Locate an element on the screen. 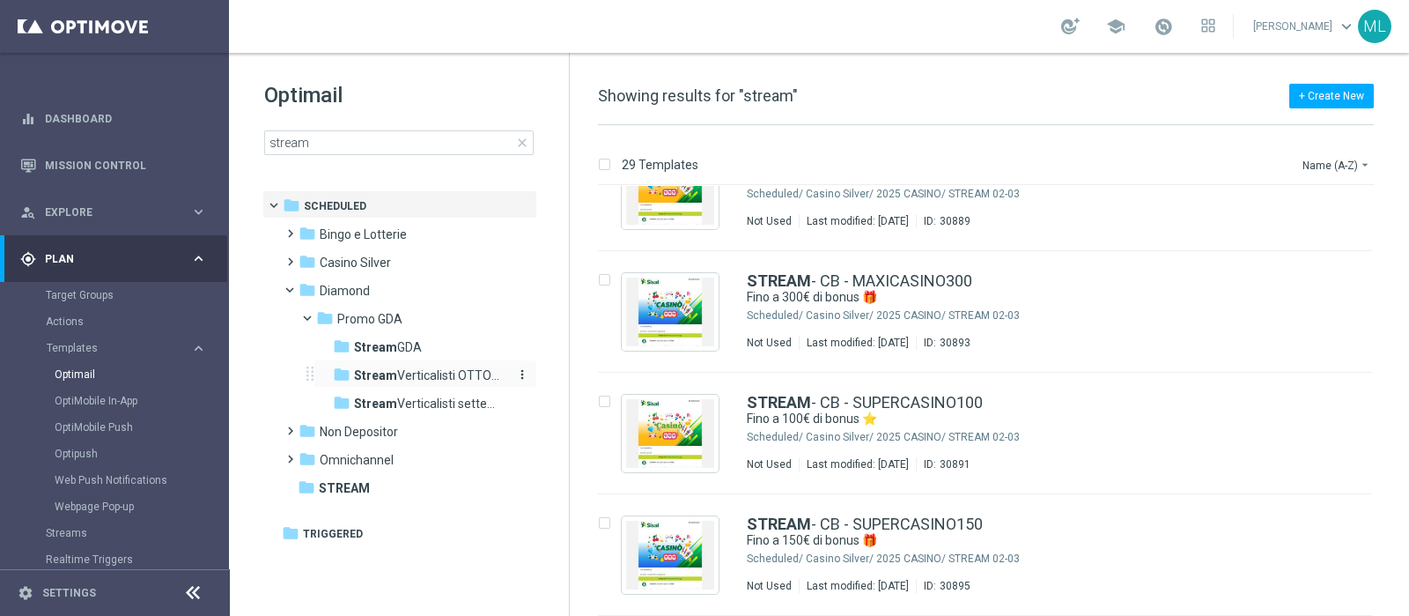  span: Omnichannel is located at coordinates (357, 460).